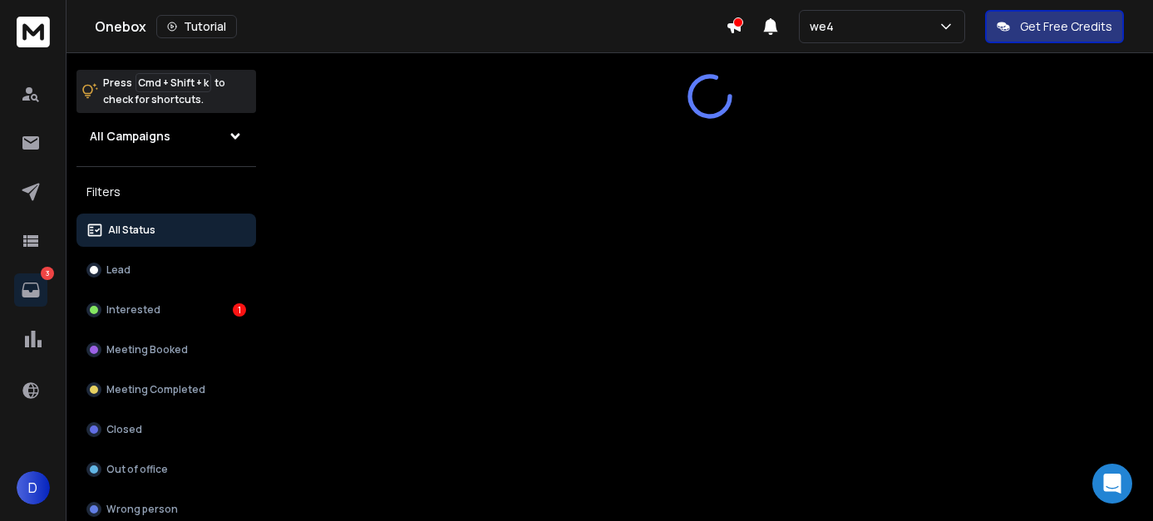  What do you see at coordinates (1066, 27) in the screenshot?
I see `p: Get Free Credits` at bounding box center [1066, 27].